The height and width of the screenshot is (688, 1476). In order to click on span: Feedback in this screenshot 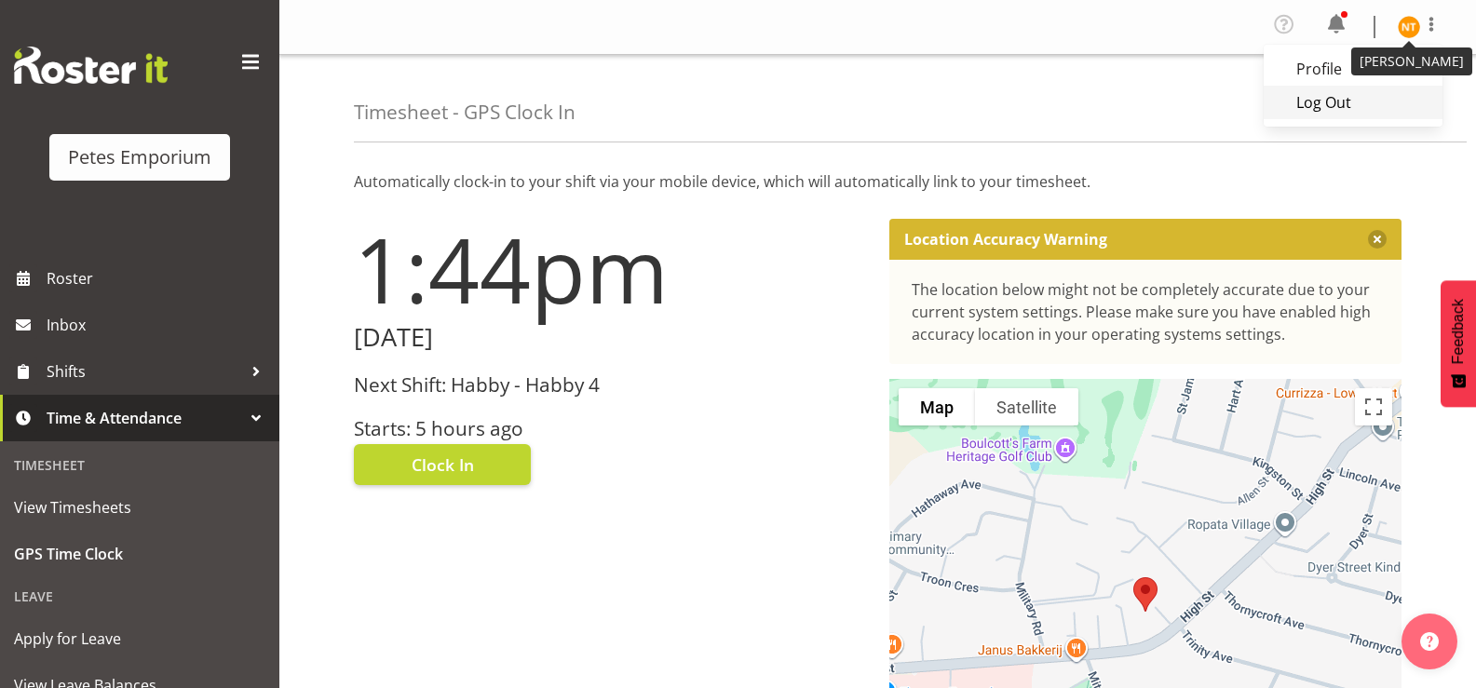, I will do `click(1459, 332)`.